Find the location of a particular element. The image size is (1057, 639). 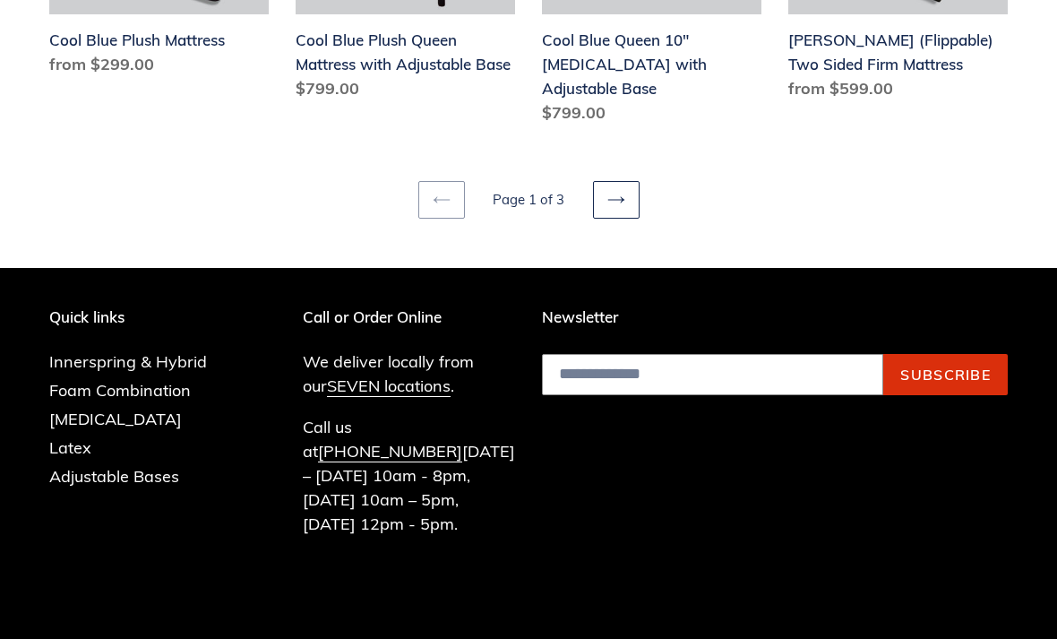

button: Subscribe is located at coordinates (945, 375).